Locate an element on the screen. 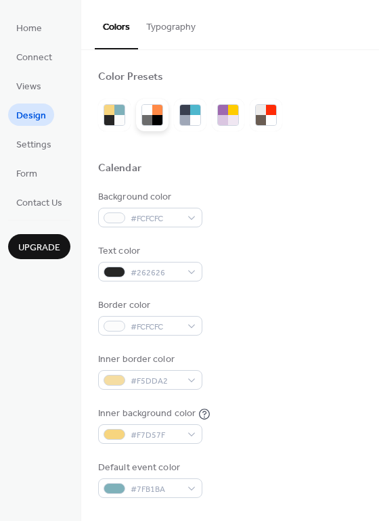  a: Design is located at coordinates (31, 114).